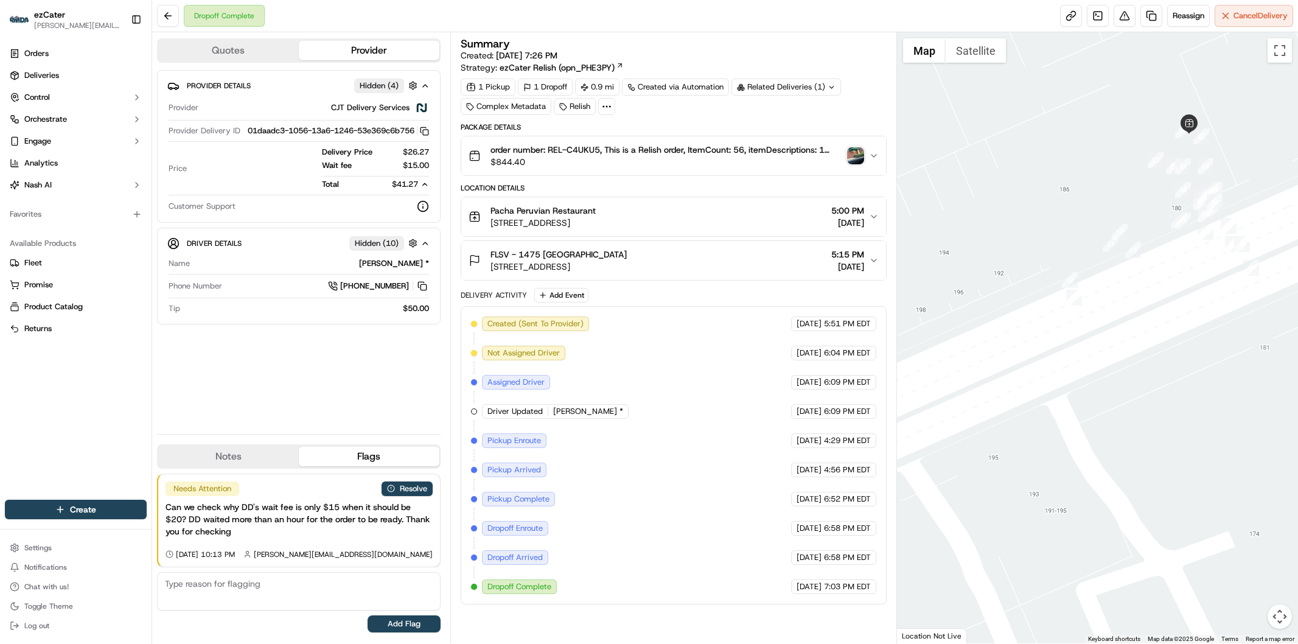  Describe the element at coordinates (38, 548) in the screenshot. I see `span: Settings` at that location.